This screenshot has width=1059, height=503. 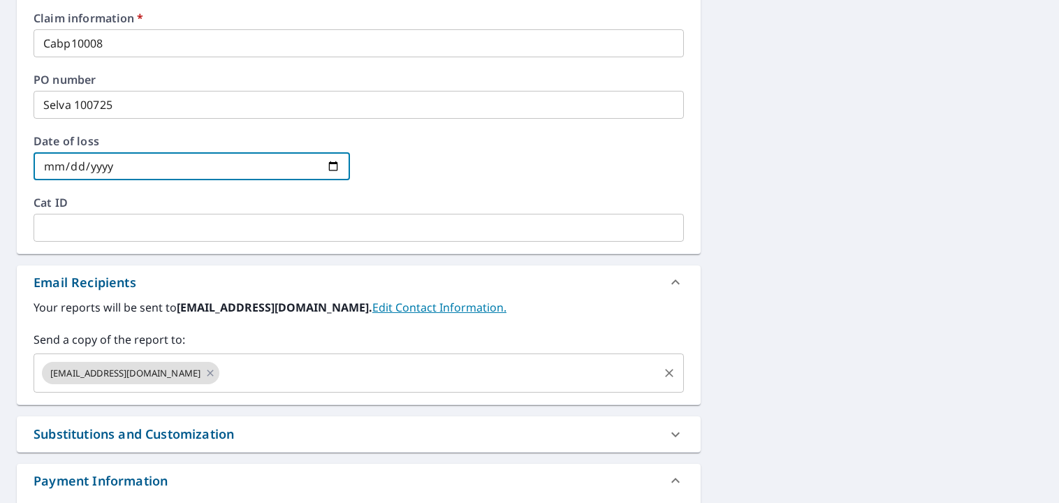 What do you see at coordinates (358, 307) in the screenshot?
I see `label: Your reports will be sent to` at bounding box center [358, 307].